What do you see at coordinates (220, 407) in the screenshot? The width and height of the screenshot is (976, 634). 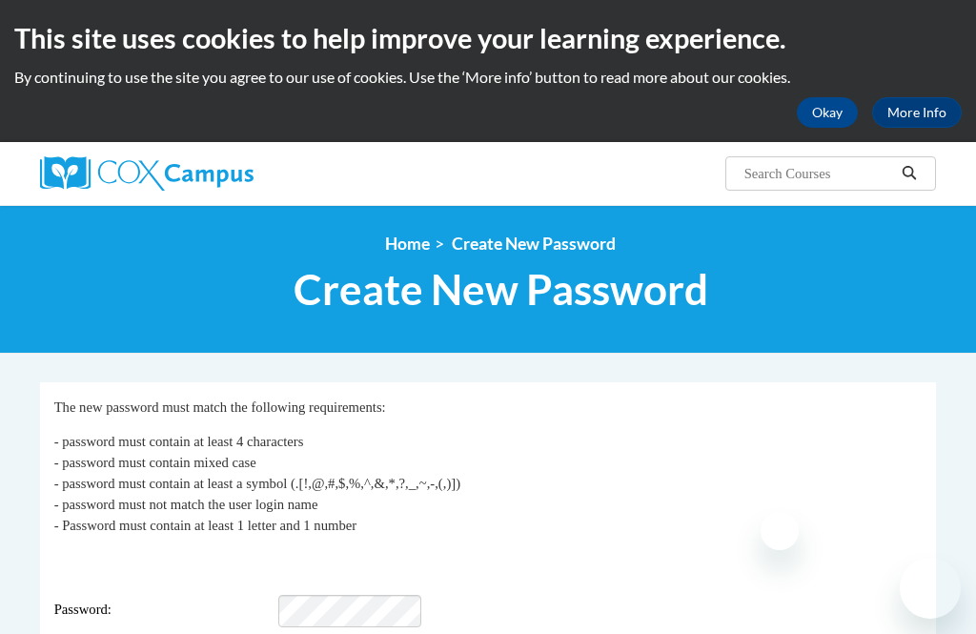 I see `span: The new password must match the following requirements:` at bounding box center [220, 407].